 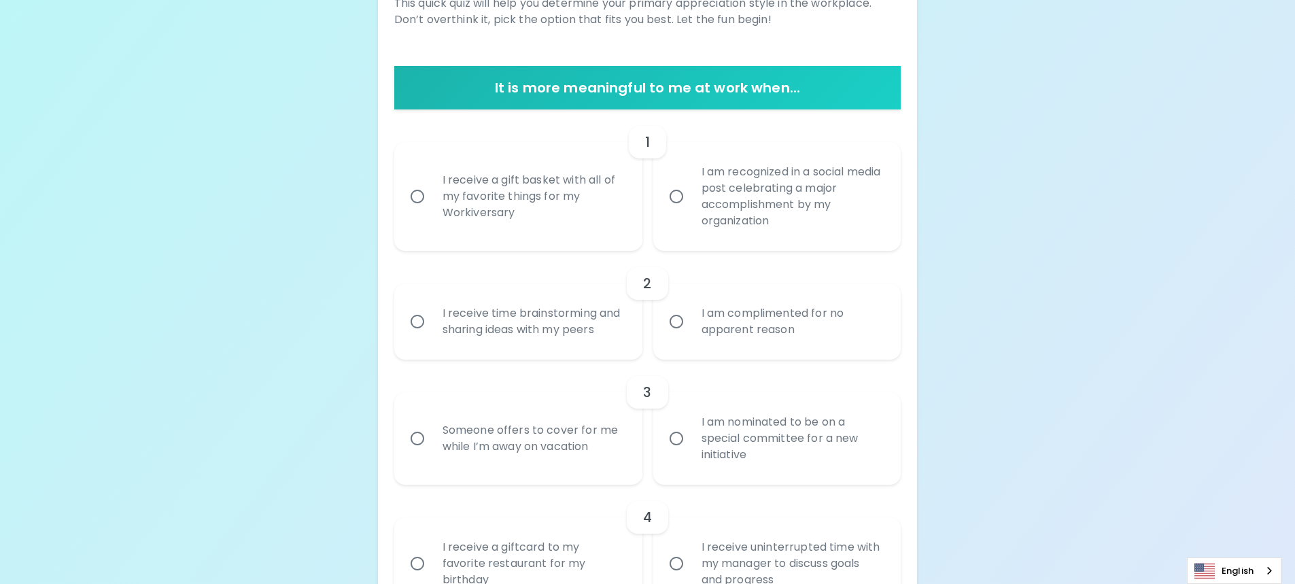 What do you see at coordinates (792, 439) in the screenshot?
I see `div: I am nominated to be on a special committee for a new initiative` at bounding box center [792, 439].